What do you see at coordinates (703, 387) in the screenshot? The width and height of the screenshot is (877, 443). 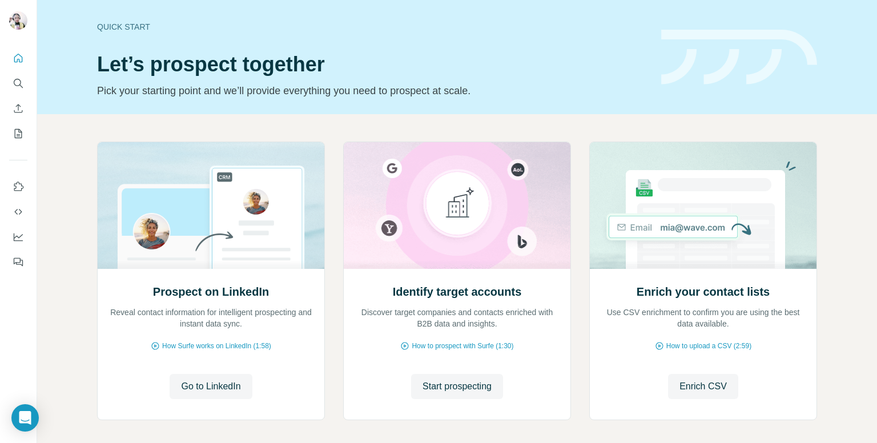 I see `span: Enrich CSV` at bounding box center [703, 387].